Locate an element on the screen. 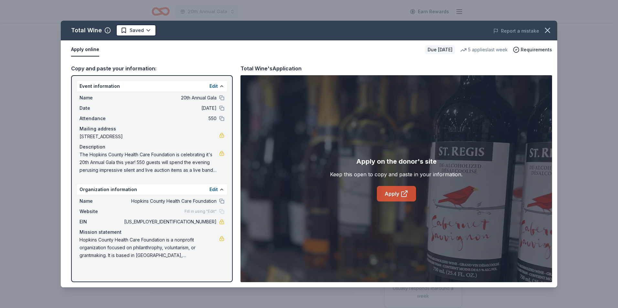 The image size is (618, 308). div: Copy and paste your information: is located at coordinates (152, 68).